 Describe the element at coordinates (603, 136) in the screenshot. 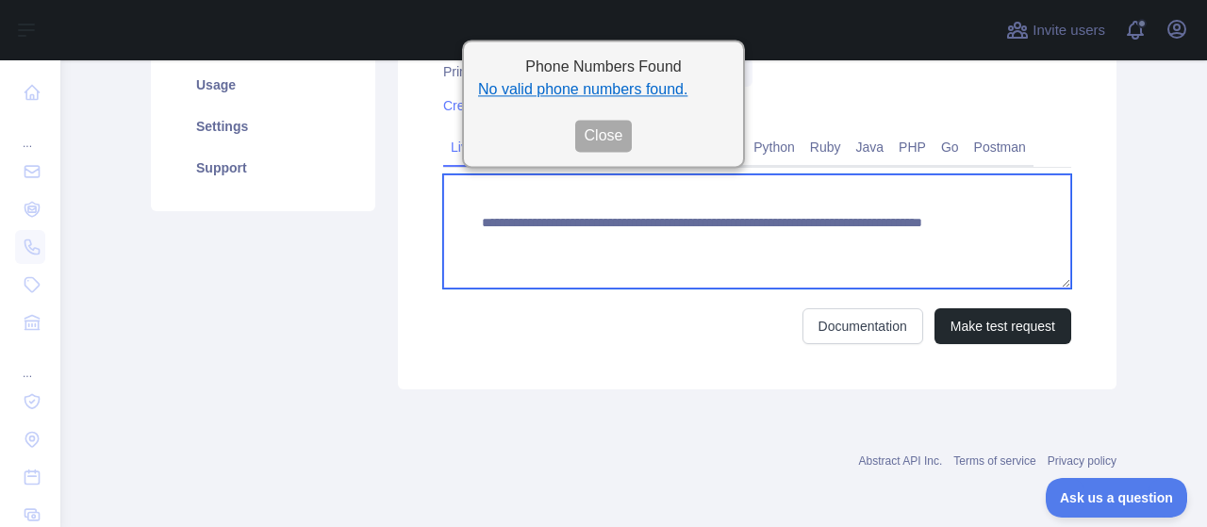

I see `button: Close` at that location.